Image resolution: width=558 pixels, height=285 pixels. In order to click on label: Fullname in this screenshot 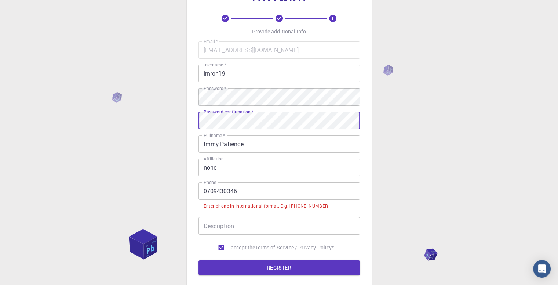, I will do `click(214, 135)`.